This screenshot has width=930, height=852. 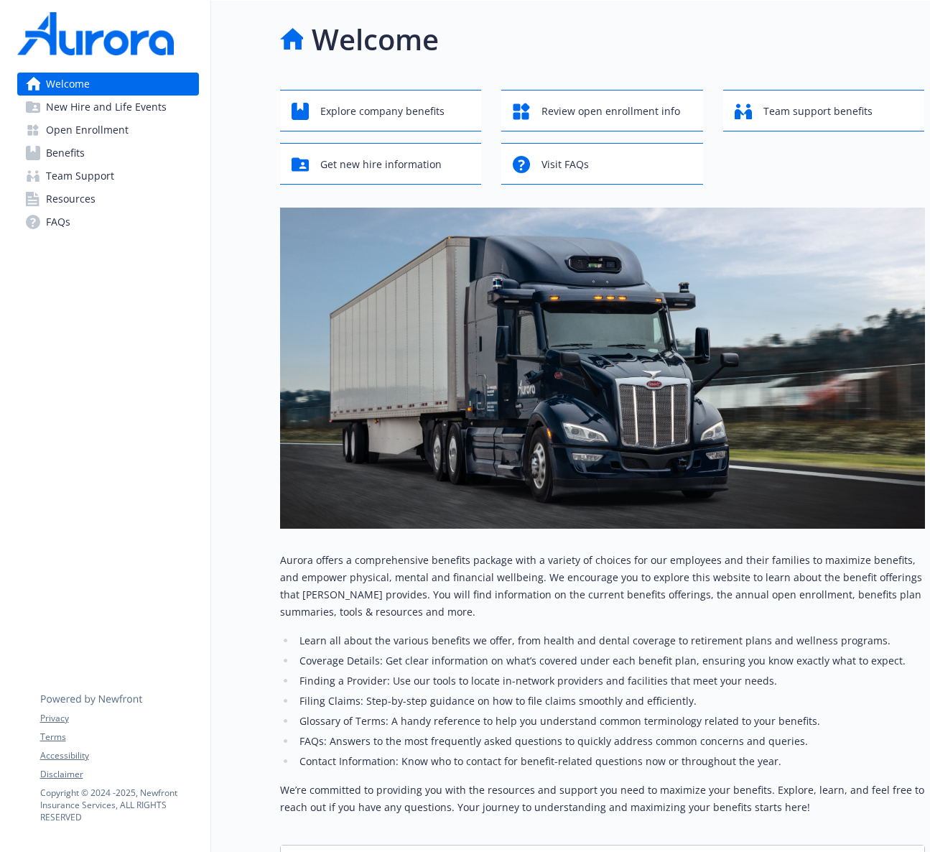 What do you see at coordinates (375, 40) in the screenshot?
I see `h1: Welcome` at bounding box center [375, 40].